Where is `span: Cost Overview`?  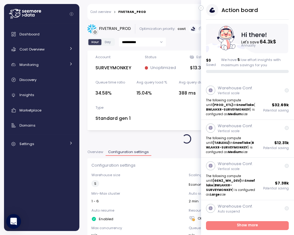 span: Cost Overview is located at coordinates (32, 49).